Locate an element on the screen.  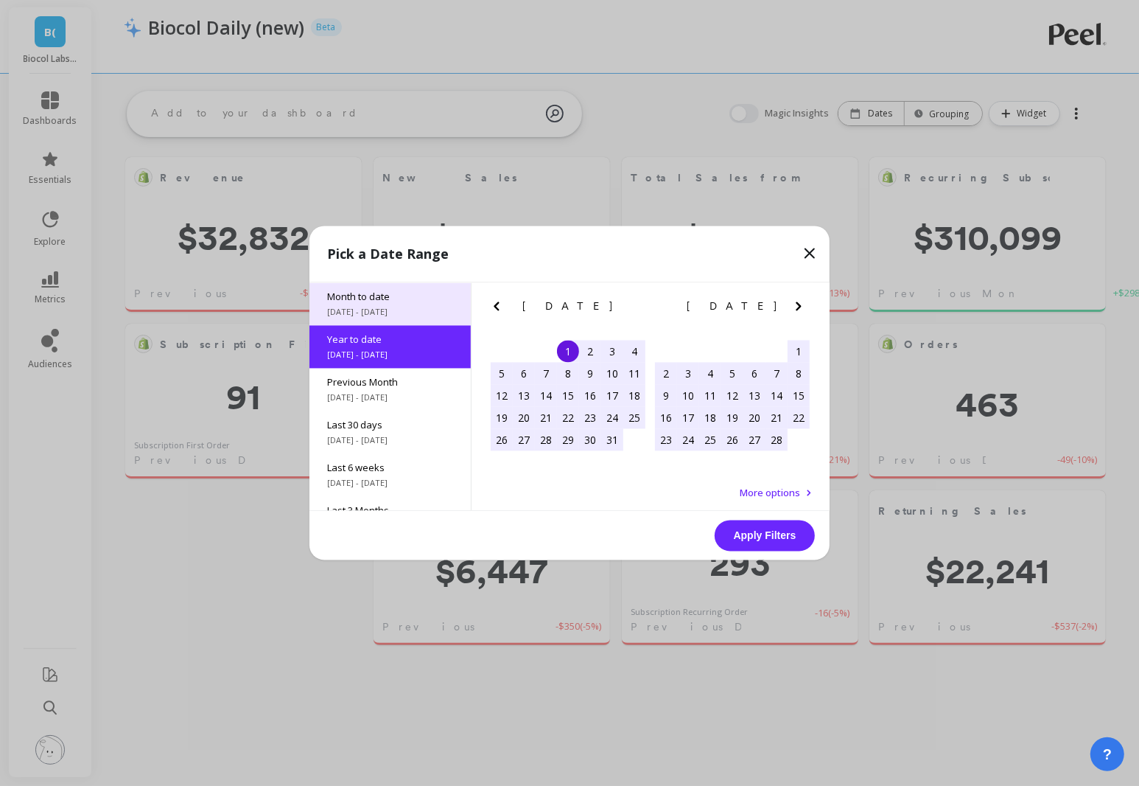
div: Choose Wednesday, January 22nd, 2025 is located at coordinates (568, 418).